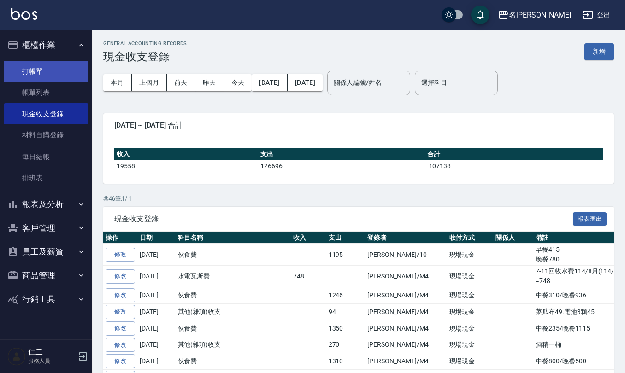  I want to click on button: 前天, so click(181, 83).